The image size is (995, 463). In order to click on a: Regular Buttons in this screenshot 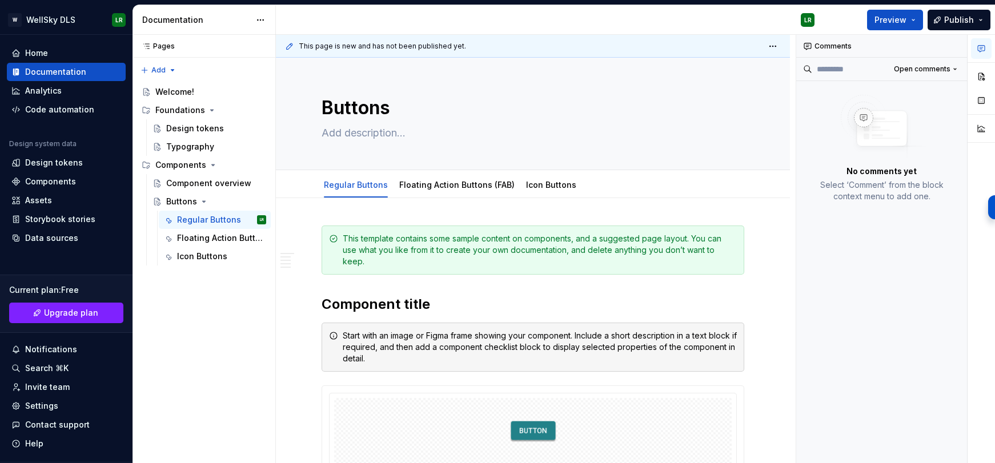, I will do `click(356, 184)`.